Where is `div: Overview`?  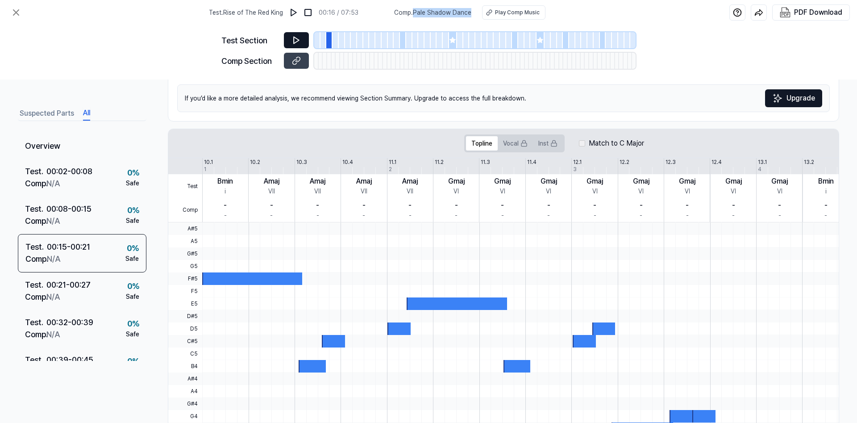
div: Overview is located at coordinates (82, 146).